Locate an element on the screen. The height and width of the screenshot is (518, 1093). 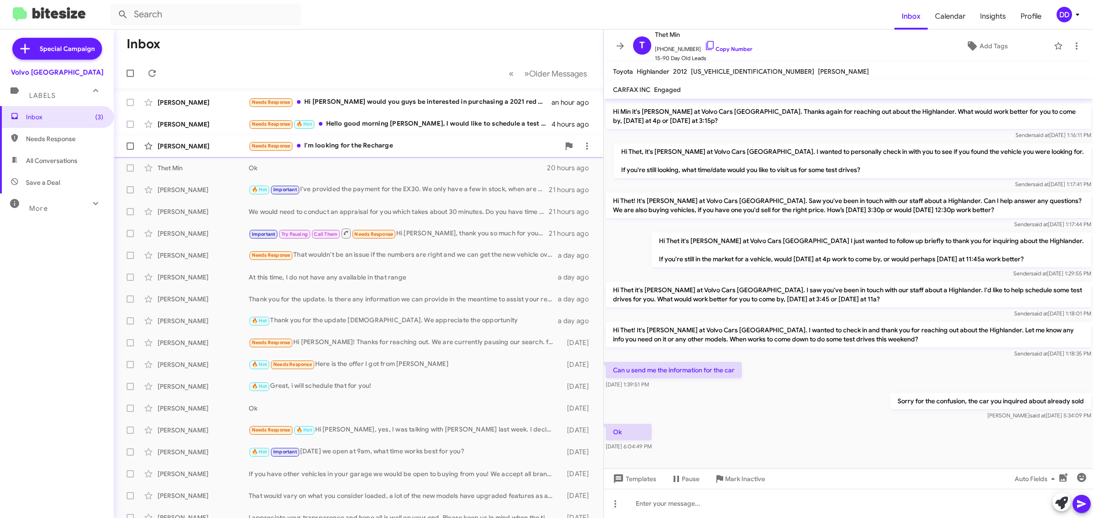
div: That would vary on what you consider loaded, a lot of the new models have upgraded features as a ... is located at coordinates (403, 496).